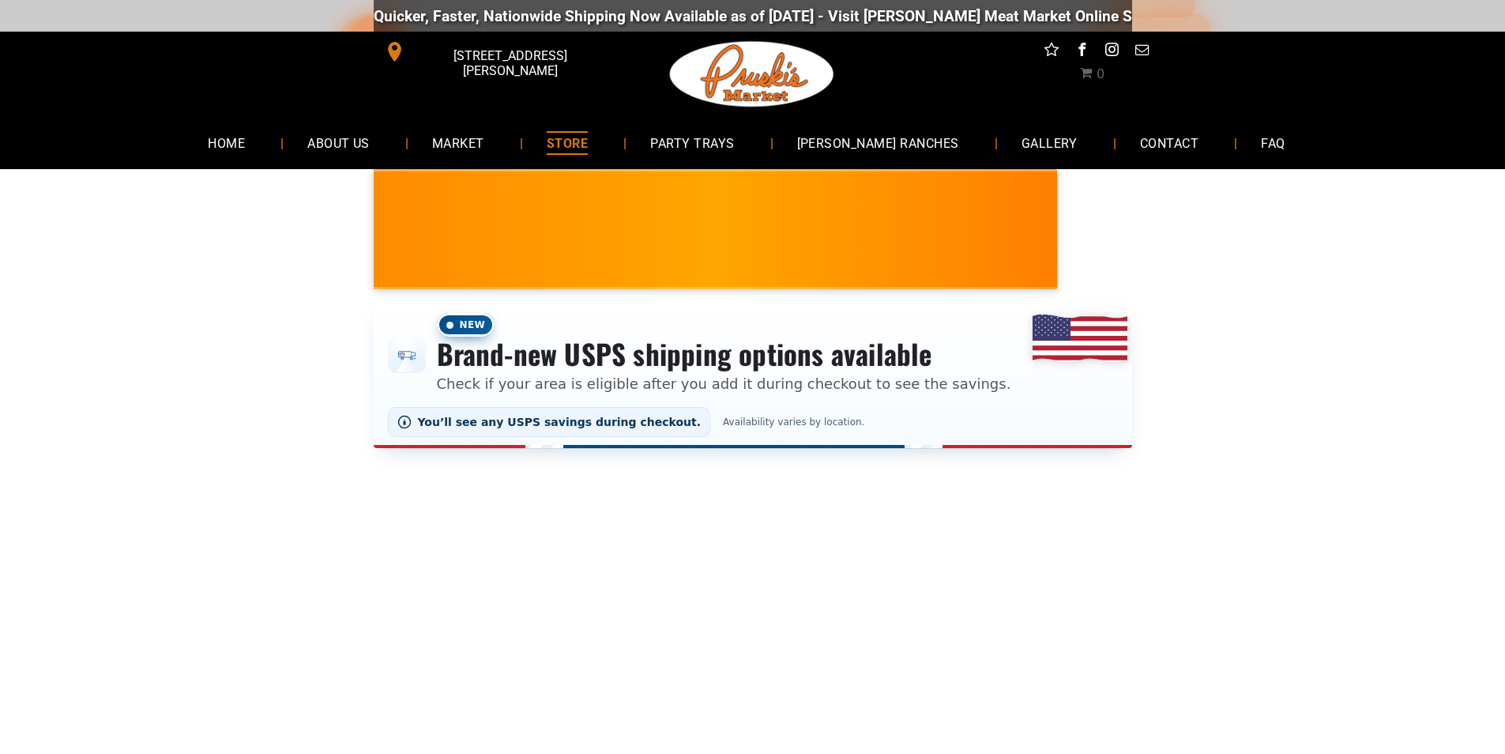 The width and height of the screenshot is (1505, 754). I want to click on a: Social network, so click(1052, 51).